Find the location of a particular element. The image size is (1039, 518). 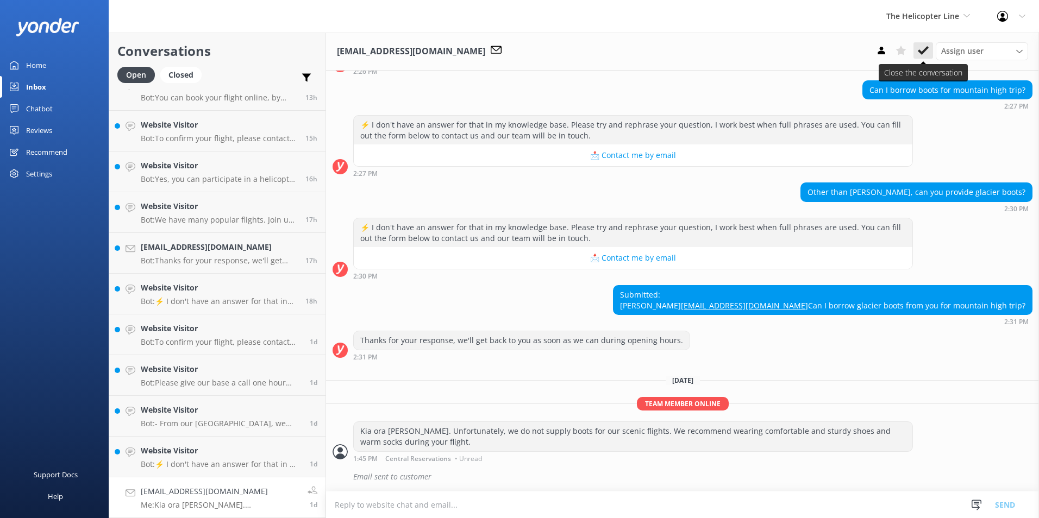

p: Bot: Thanks for your response, we'll get back to you as soon as we can during opening hours. is located at coordinates (219, 261).